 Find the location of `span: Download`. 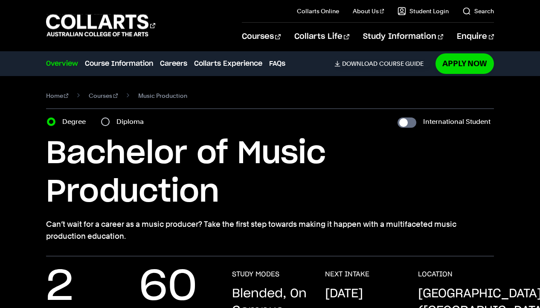

span: Download is located at coordinates (360, 64).